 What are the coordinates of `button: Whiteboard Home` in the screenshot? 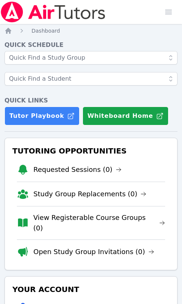 It's located at (125, 116).